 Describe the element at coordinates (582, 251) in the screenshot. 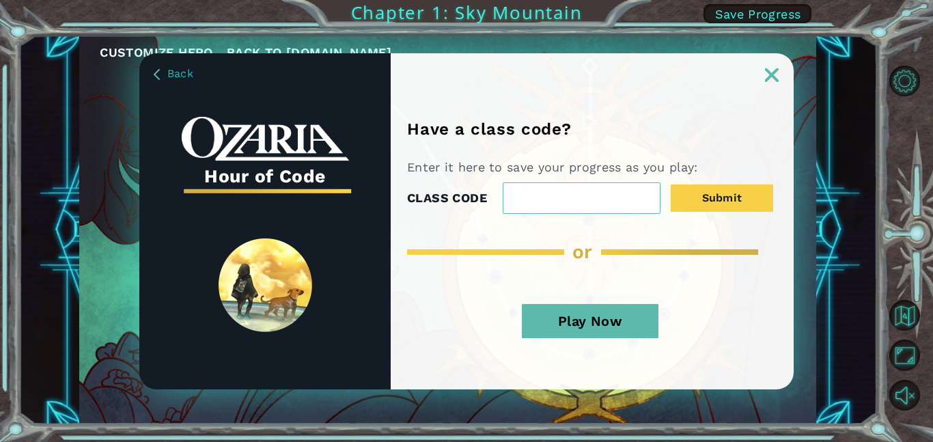

I see `span: or` at that location.